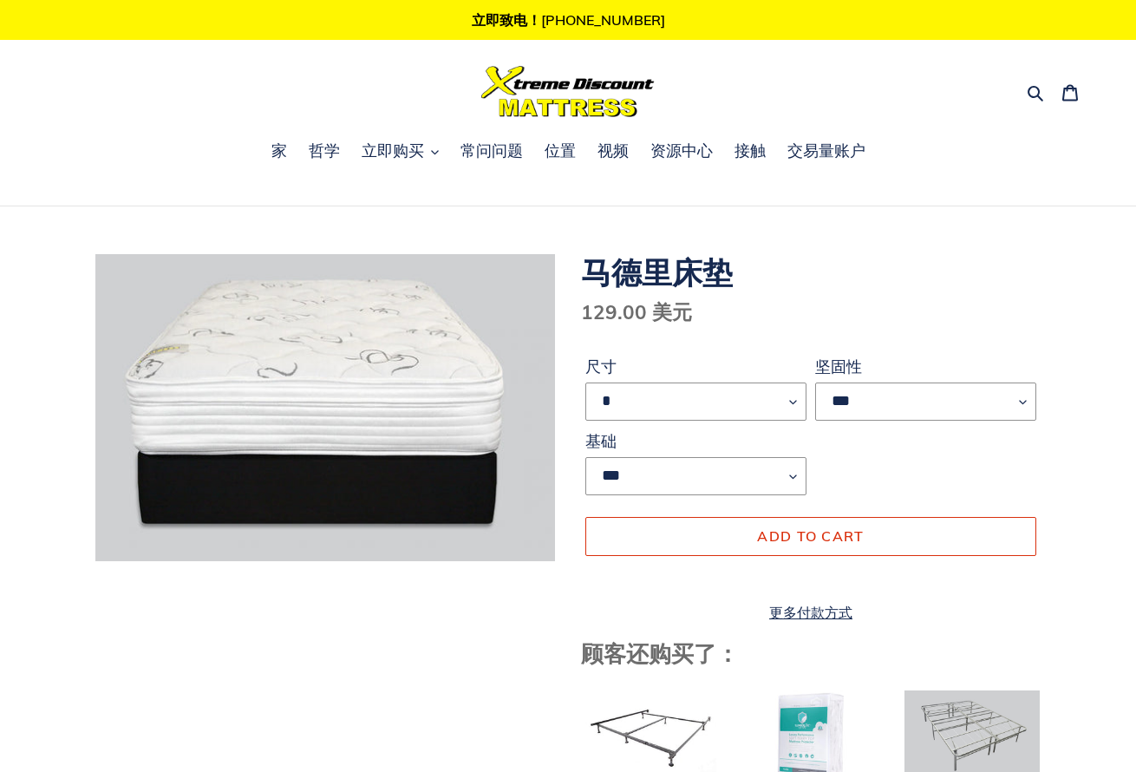 The width and height of the screenshot is (1136, 772). I want to click on a: 视频, so click(613, 152).